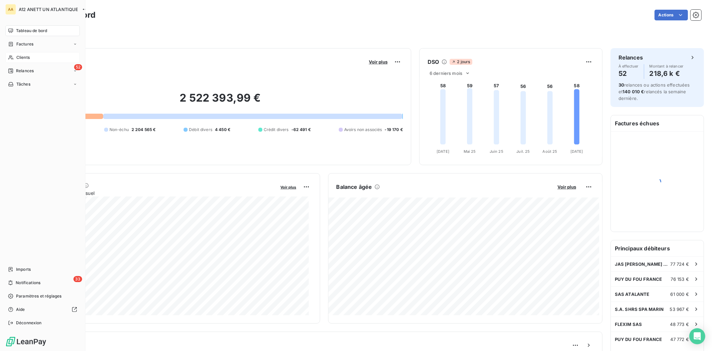  I want to click on span: 47 772 €, so click(680, 339).